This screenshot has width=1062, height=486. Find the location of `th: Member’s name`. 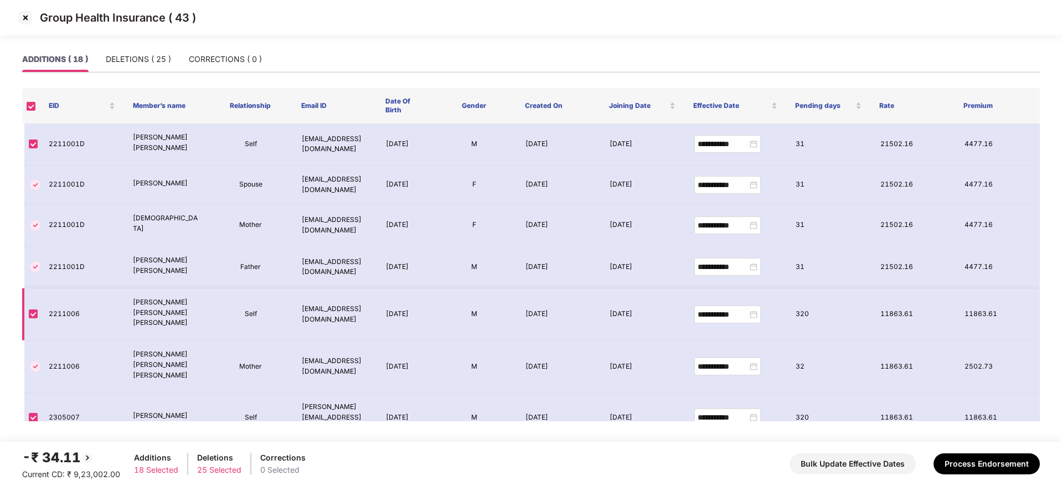

th: Member’s name is located at coordinates (166, 106).